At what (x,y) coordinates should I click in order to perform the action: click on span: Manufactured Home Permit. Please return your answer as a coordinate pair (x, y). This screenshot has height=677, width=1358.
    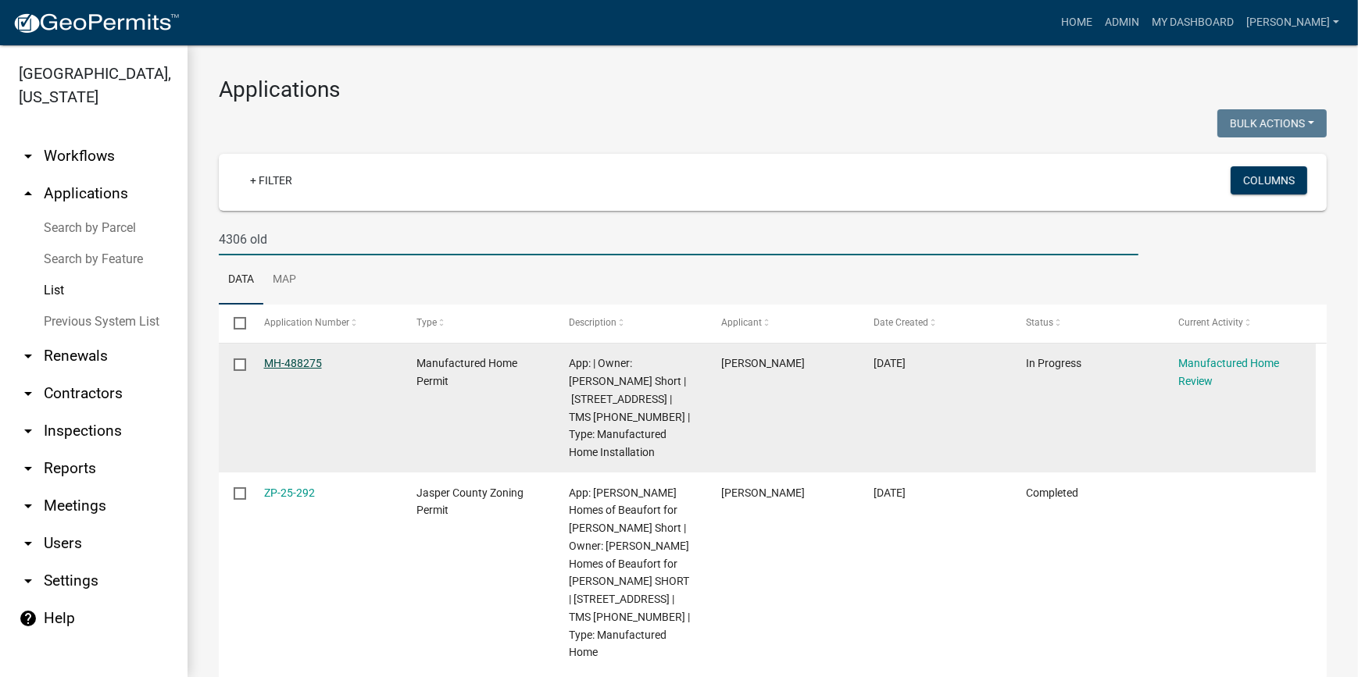
    Looking at the image, I should click on (466, 372).